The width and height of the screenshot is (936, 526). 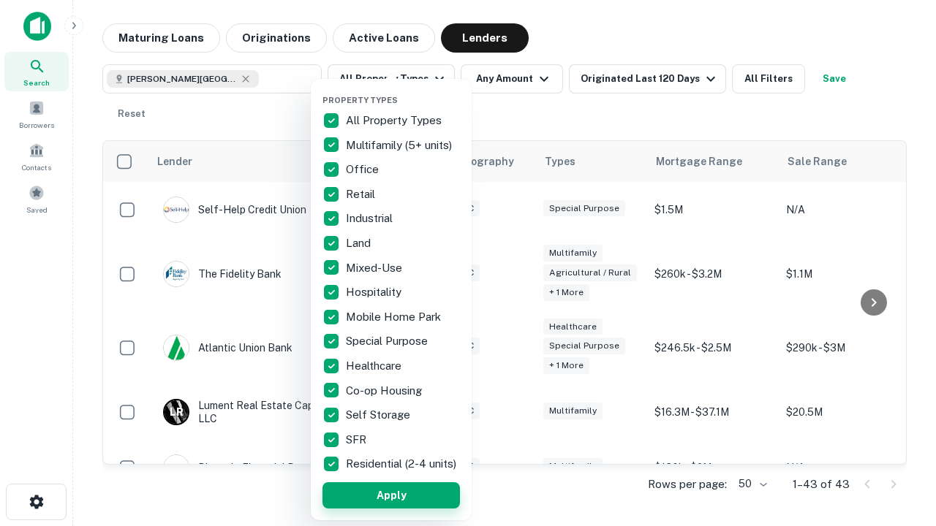 I want to click on div: Chat Widget, so click(x=899, y=445).